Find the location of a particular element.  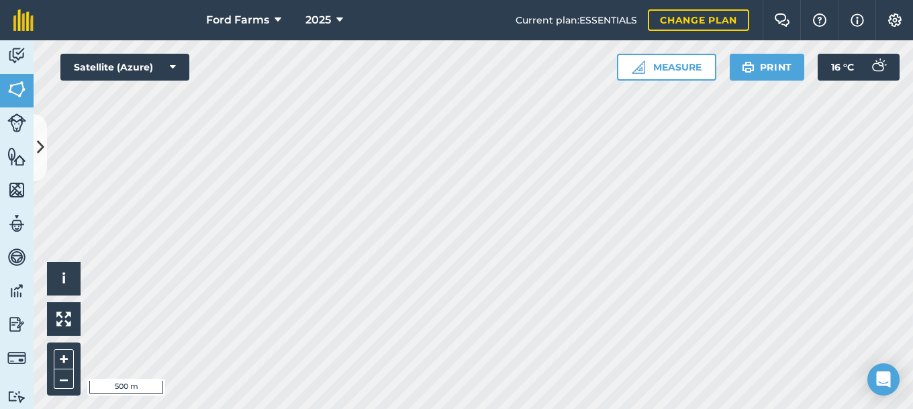

img: Four arrows, one pointing top left, one top right, one bottom right and the last bottom left is located at coordinates (64, 319).